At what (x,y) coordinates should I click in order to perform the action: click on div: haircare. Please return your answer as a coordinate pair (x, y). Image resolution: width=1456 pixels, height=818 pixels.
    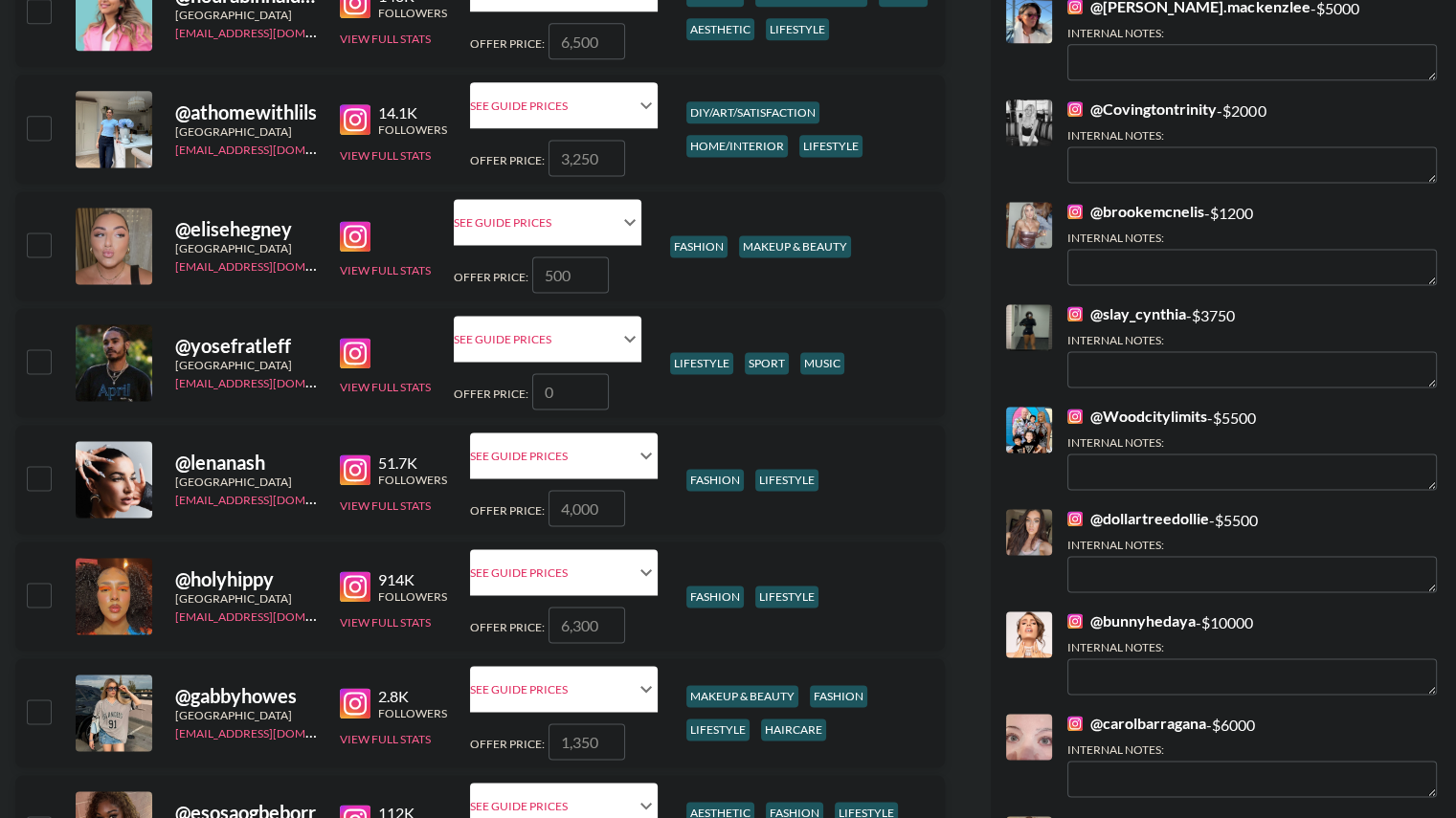
    Looking at the image, I should click on (793, 729).